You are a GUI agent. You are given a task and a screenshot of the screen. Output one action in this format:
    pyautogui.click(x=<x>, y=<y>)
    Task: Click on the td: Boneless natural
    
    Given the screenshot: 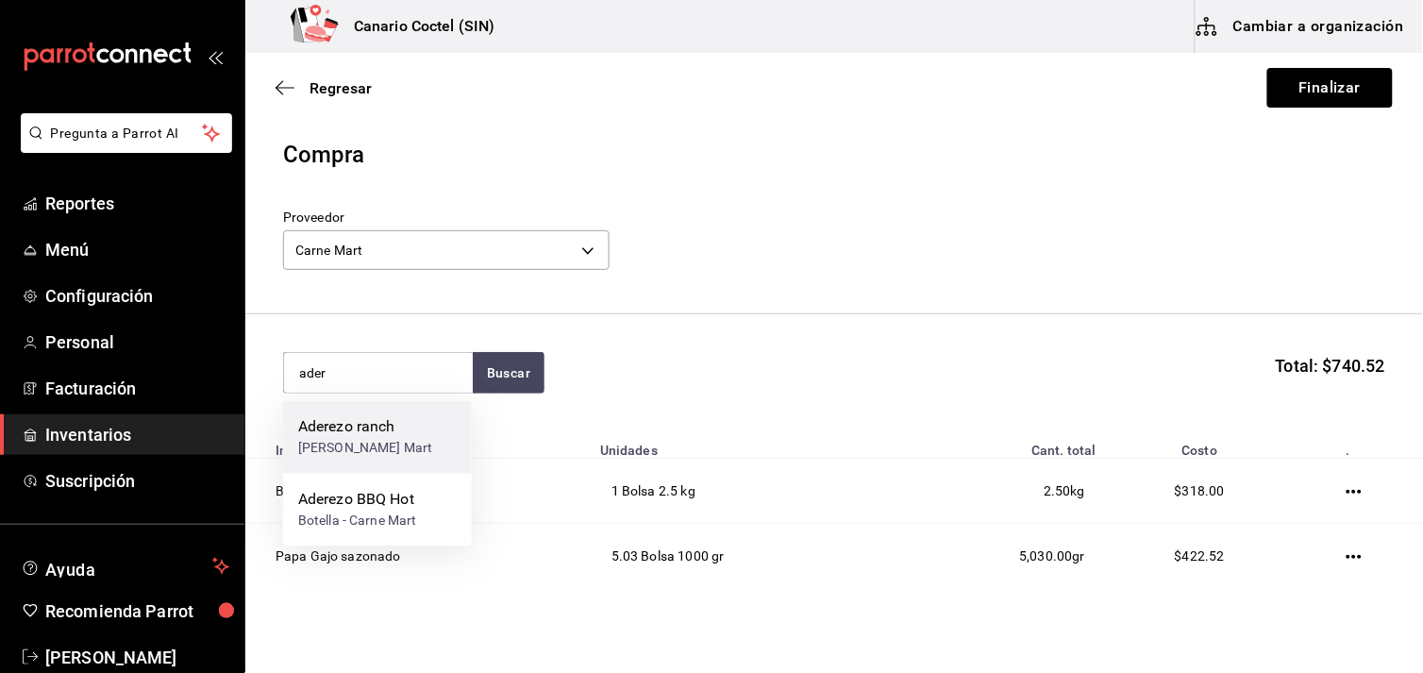 What is the action you would take?
    pyautogui.click(x=417, y=491)
    